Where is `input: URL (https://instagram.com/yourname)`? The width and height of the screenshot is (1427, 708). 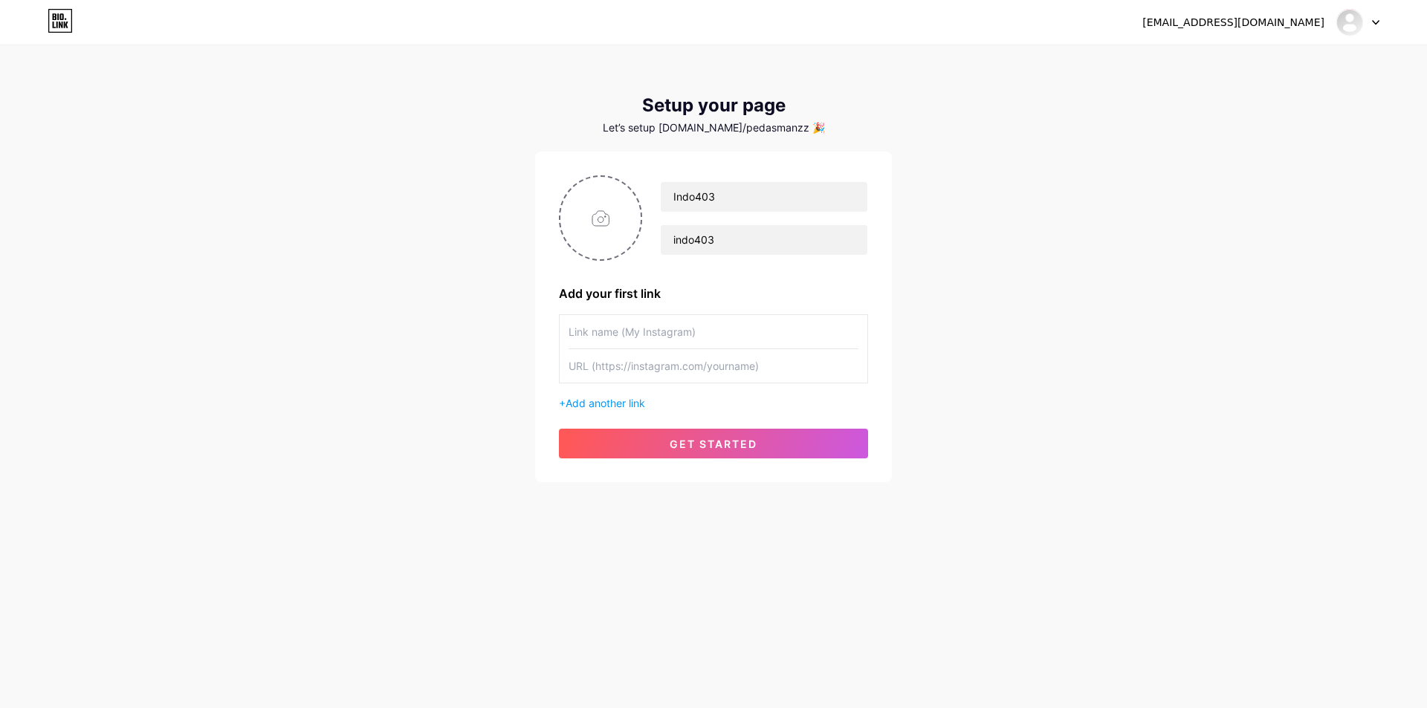 input: URL (https://instagram.com/yourname) is located at coordinates (714, 366).